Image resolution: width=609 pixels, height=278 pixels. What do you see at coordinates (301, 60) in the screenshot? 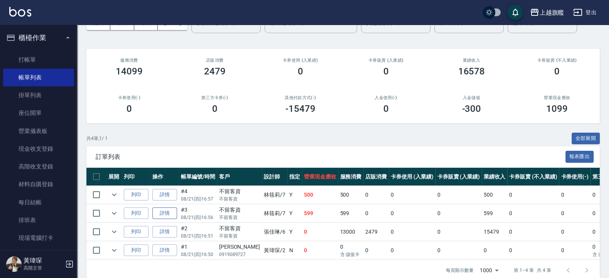
I see `h2: 卡券使用 (入業績)` at bounding box center [301, 60].